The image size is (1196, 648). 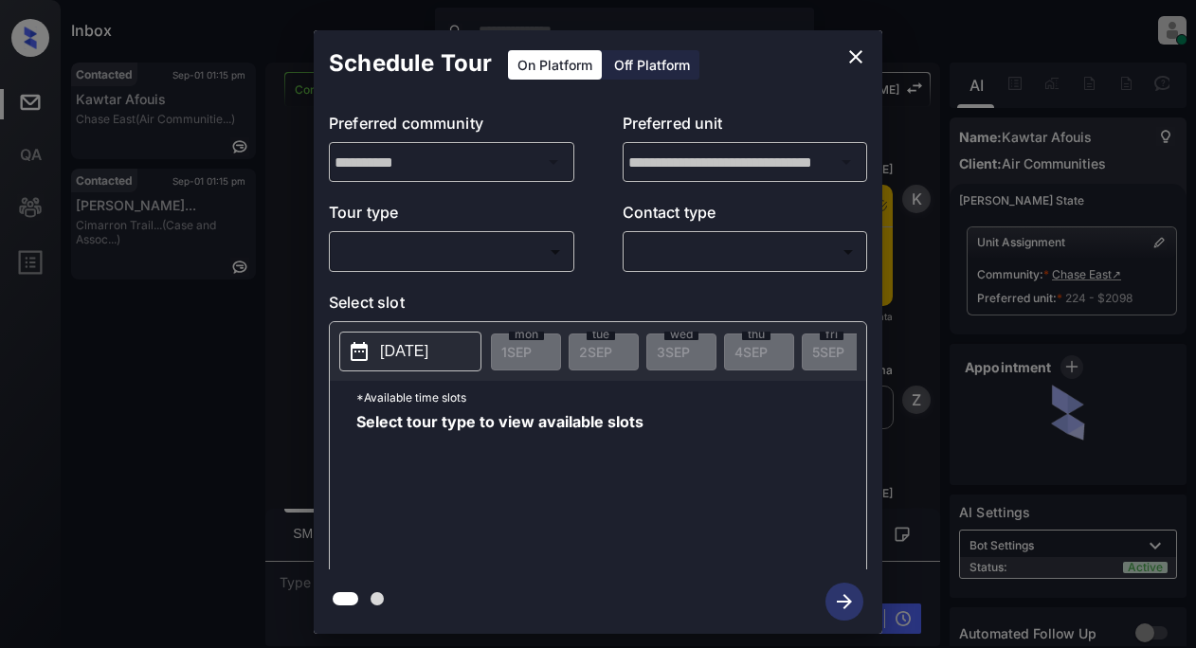 I want to click on button: close, so click(x=856, y=57).